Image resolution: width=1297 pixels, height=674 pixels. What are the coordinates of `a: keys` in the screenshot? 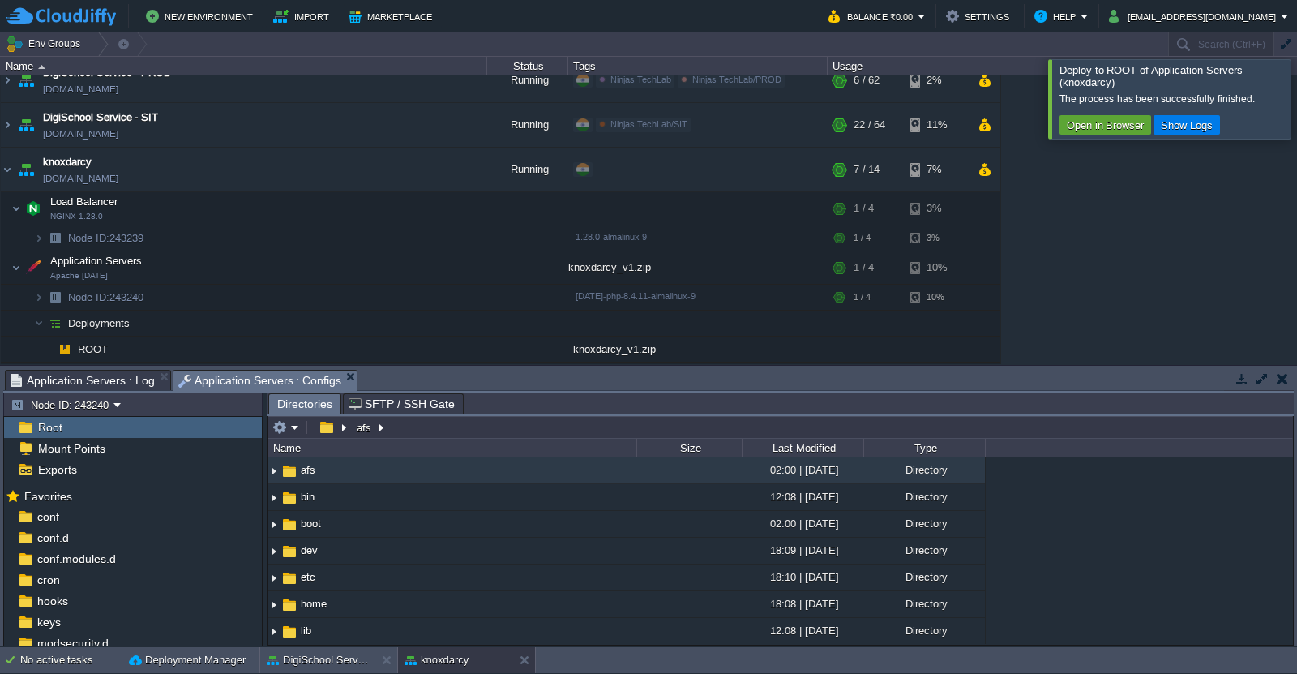 It's located at (49, 622).